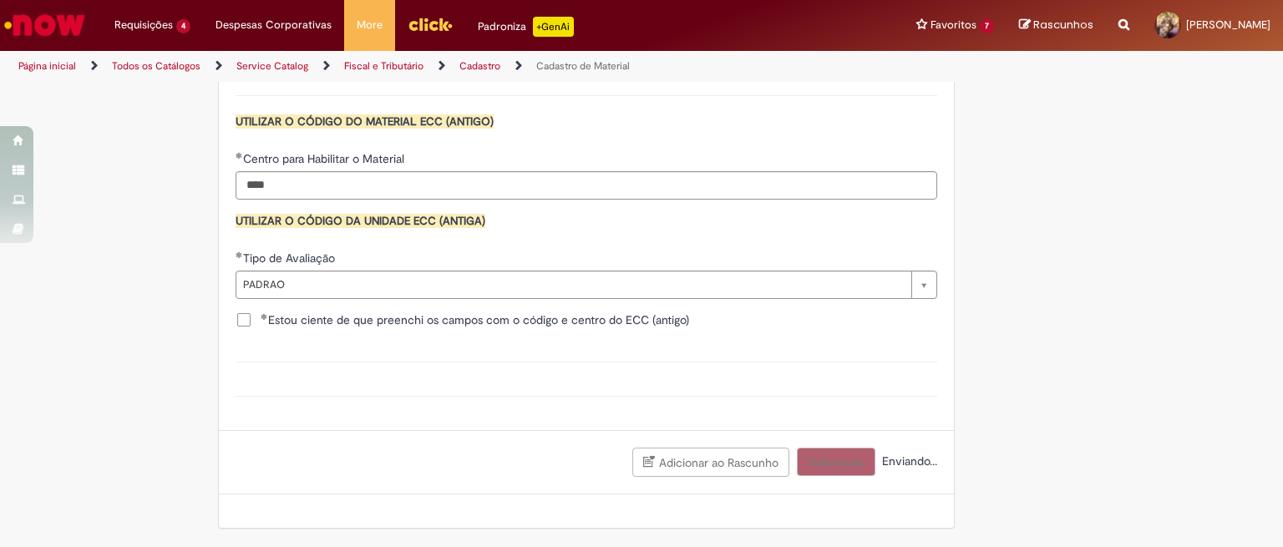  I want to click on div: Padroniza, so click(525, 27).